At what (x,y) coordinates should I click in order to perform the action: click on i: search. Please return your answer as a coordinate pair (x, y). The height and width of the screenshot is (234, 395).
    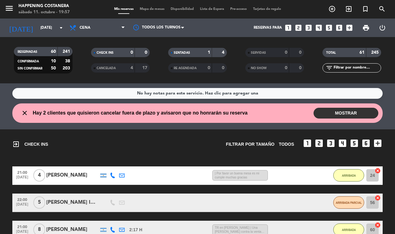
    Looking at the image, I should click on (382, 9).